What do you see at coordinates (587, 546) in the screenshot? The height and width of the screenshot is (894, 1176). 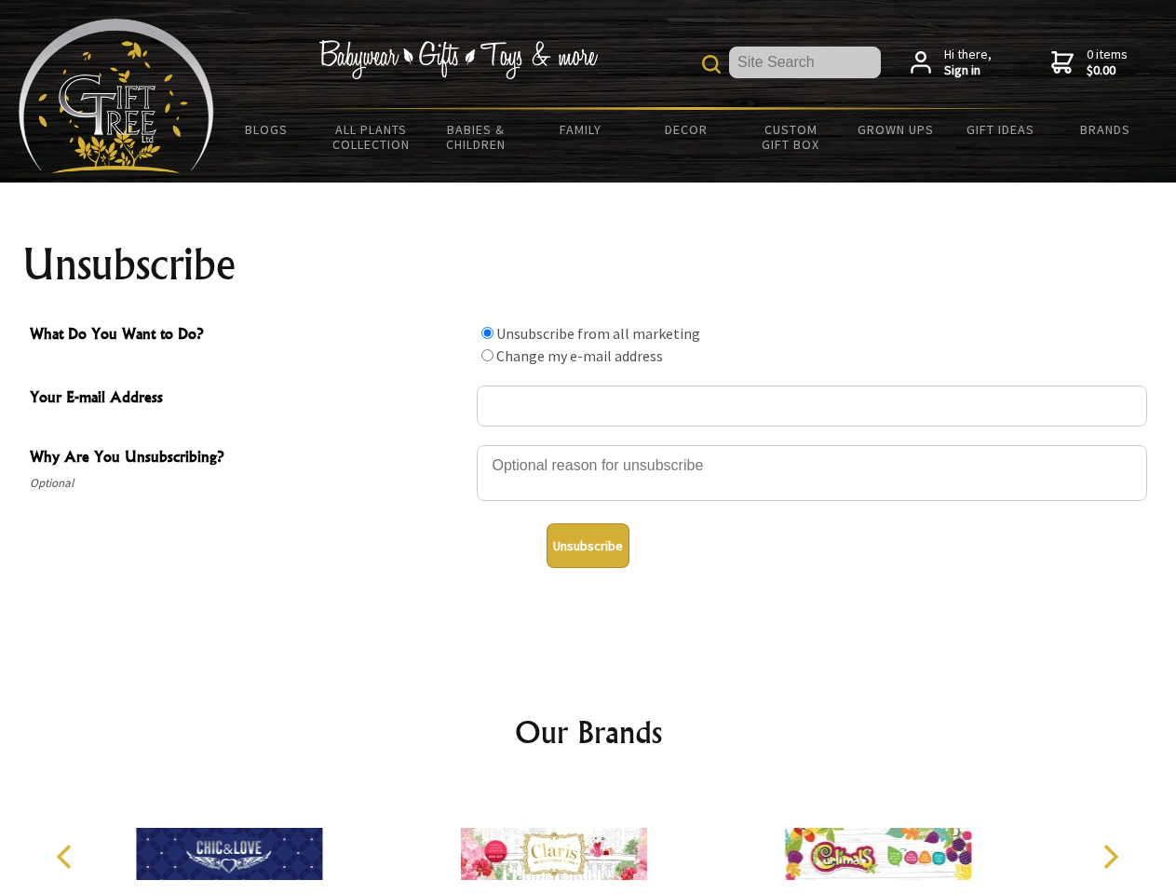 I see `button: Unsubscribe` at bounding box center [587, 546].